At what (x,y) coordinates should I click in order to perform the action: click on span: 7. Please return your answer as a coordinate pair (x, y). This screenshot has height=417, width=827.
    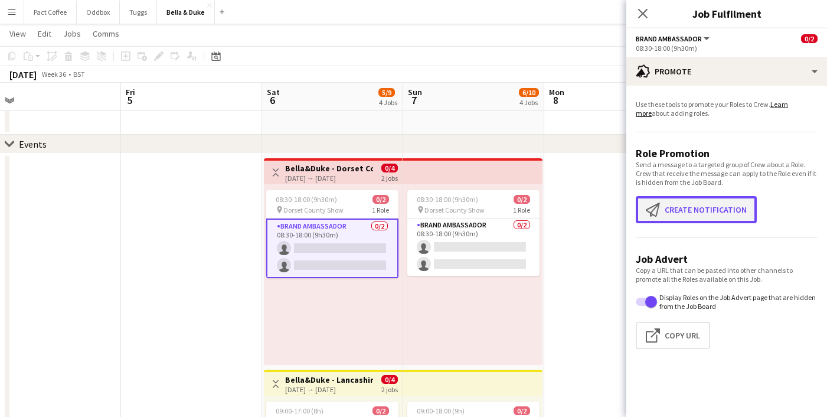
    Looking at the image, I should click on (414, 100).